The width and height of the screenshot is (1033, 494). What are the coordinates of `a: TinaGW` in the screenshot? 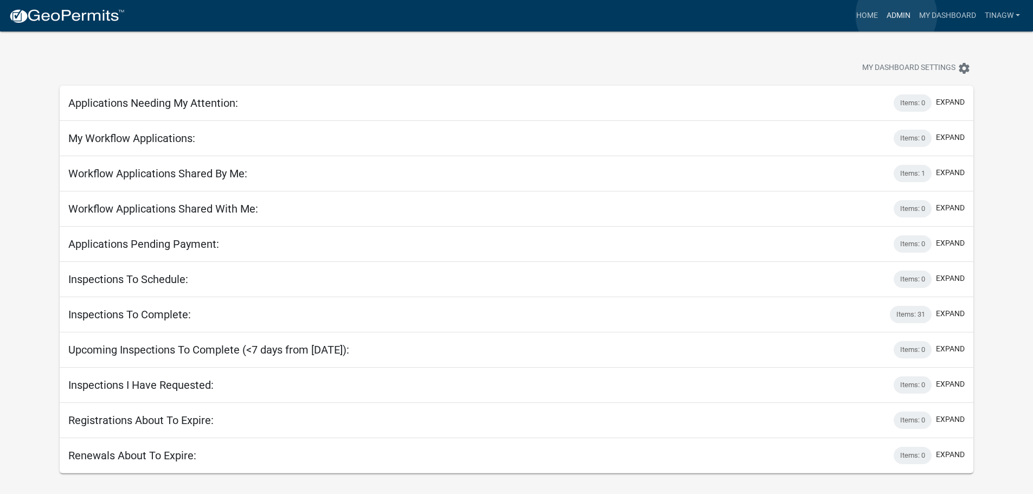 It's located at (1002, 16).